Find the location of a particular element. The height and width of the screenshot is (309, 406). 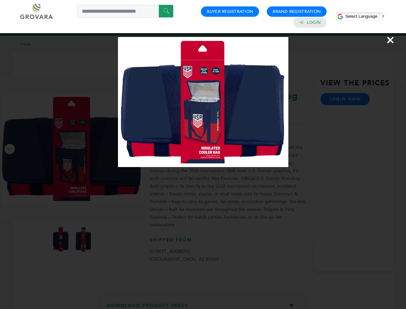

img: Image Preview is located at coordinates (203, 102).